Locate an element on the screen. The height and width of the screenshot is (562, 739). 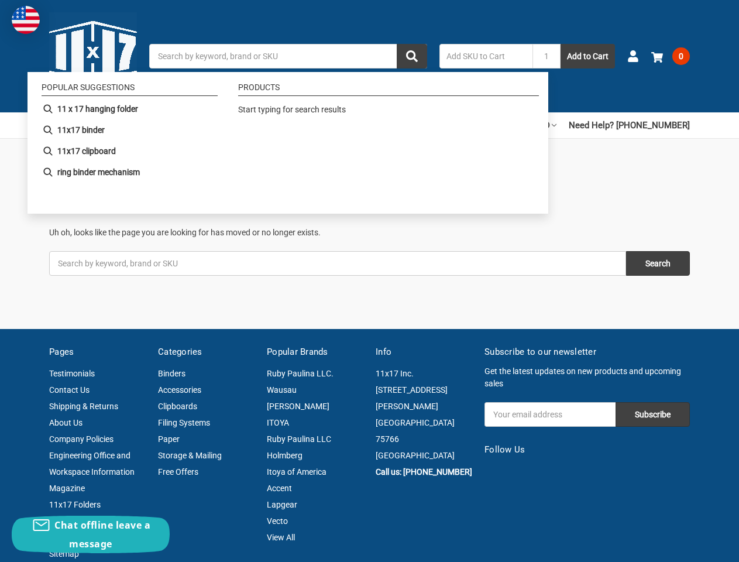
a: Contact Us is located at coordinates (69, 390).